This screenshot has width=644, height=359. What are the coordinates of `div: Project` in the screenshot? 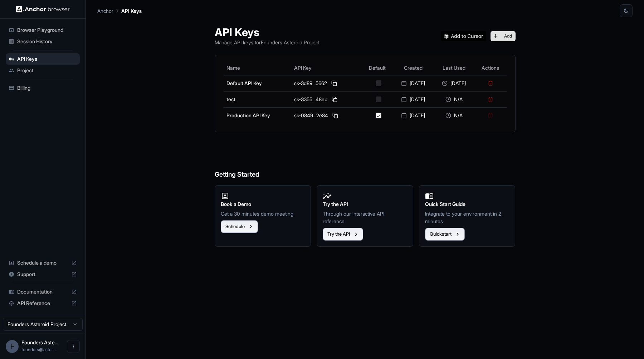 It's located at (43, 70).